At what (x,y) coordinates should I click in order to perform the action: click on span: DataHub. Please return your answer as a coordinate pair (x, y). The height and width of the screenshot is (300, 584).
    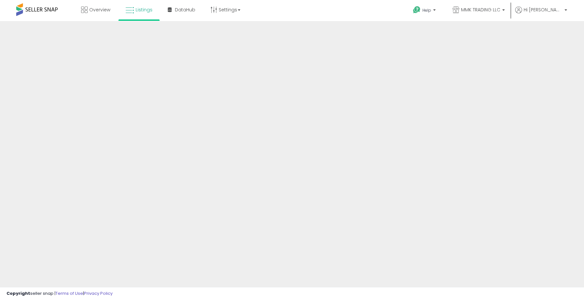
    Looking at the image, I should click on (185, 10).